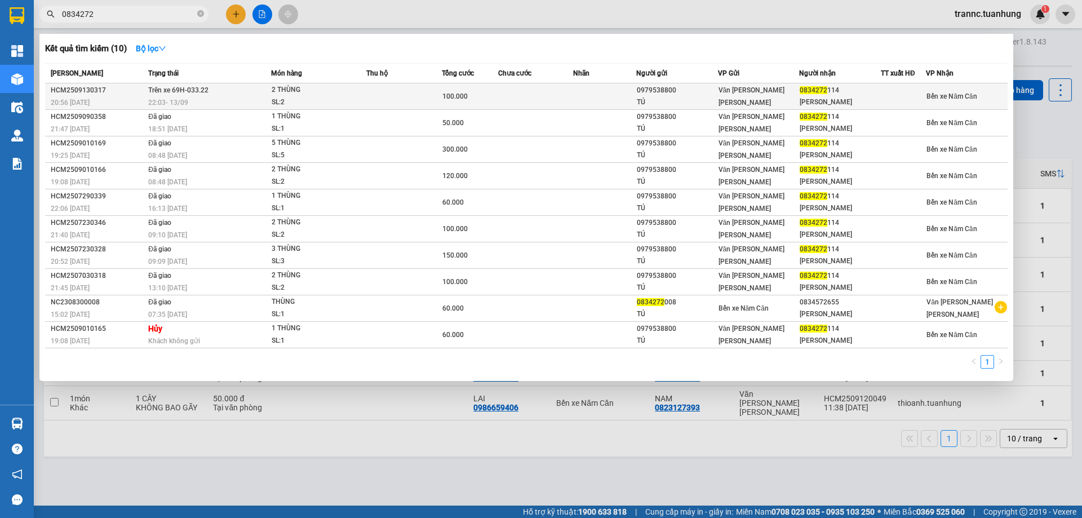 Image resolution: width=1082 pixels, height=518 pixels. I want to click on img: logo-vxr, so click(17, 16).